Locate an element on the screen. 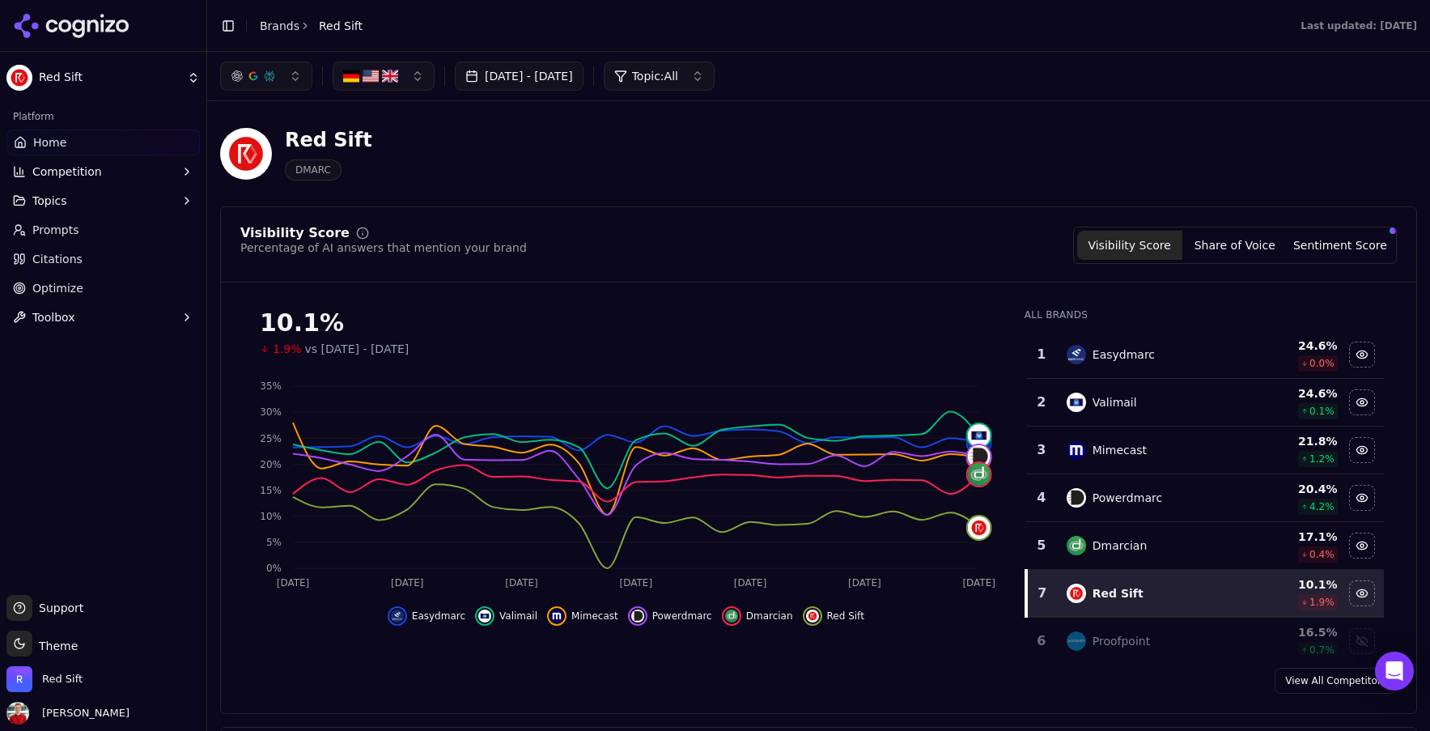 Image resolution: width=1430 pixels, height=731 pixels. span: Dmarcian is located at coordinates (770, 616).